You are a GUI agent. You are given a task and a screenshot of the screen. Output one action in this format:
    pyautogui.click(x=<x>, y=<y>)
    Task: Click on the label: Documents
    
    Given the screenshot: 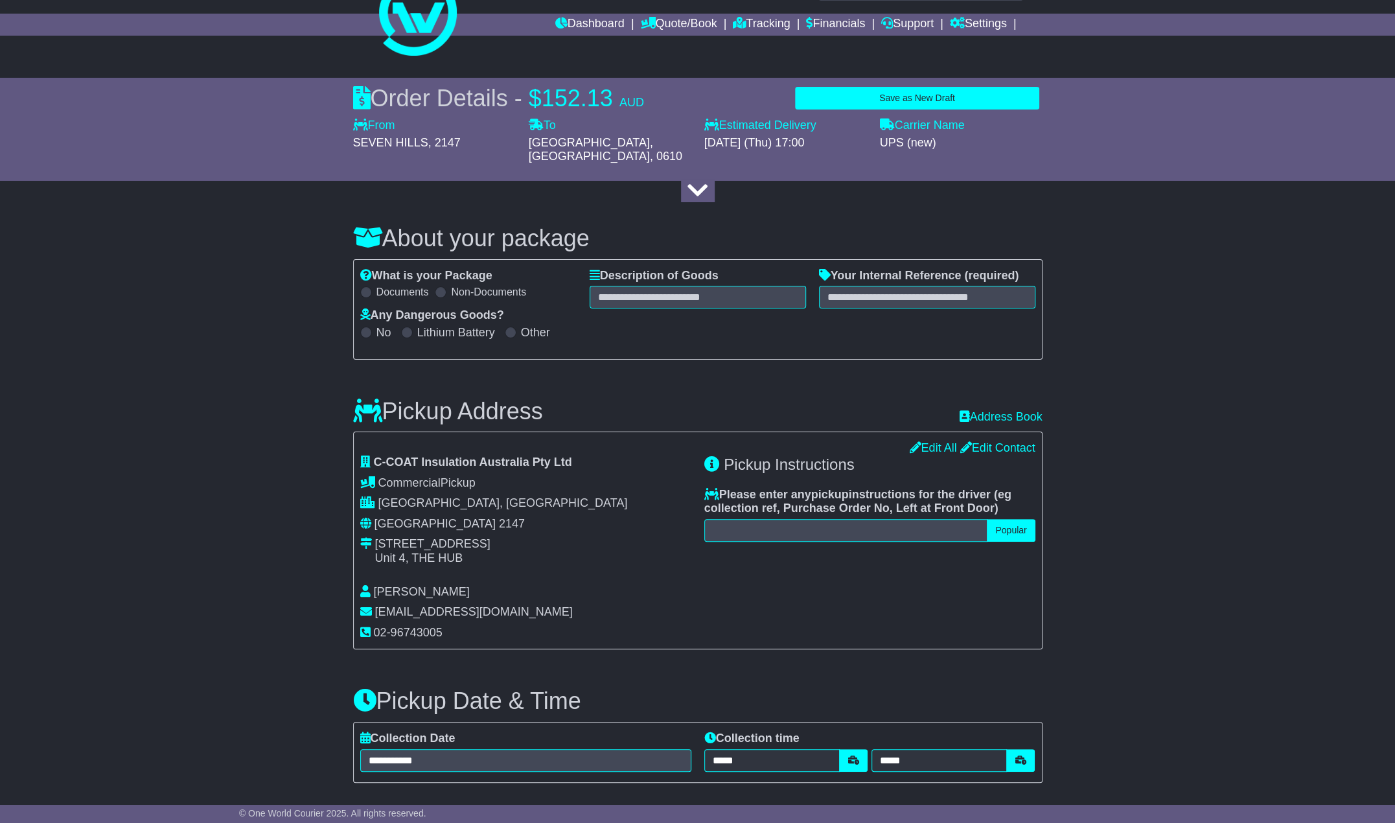 What is the action you would take?
    pyautogui.click(x=402, y=292)
    